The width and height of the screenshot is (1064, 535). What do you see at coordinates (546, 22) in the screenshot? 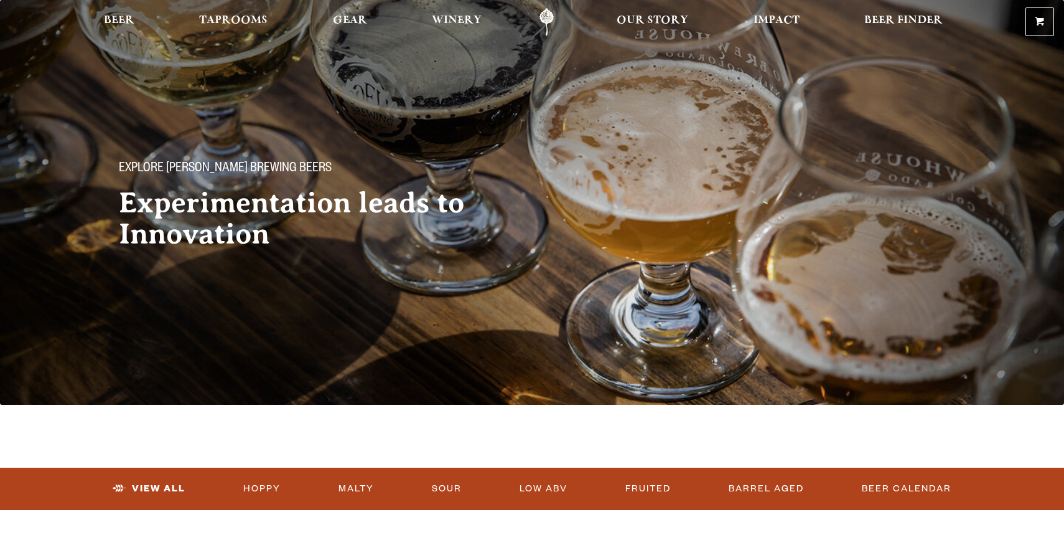
I see `a: Odell Home` at bounding box center [546, 22].